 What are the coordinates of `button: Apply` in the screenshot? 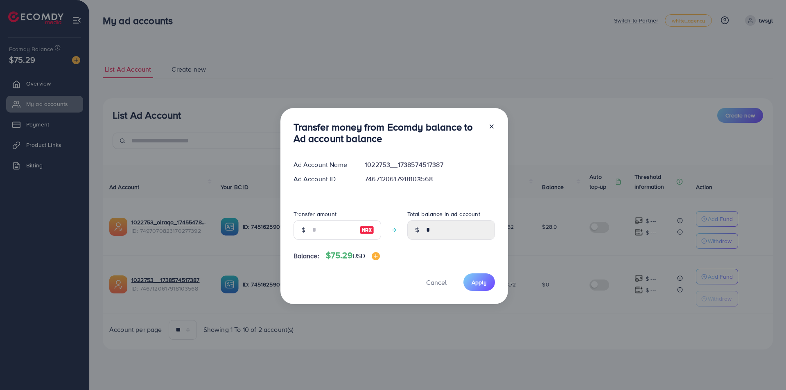 It's located at (479, 282).